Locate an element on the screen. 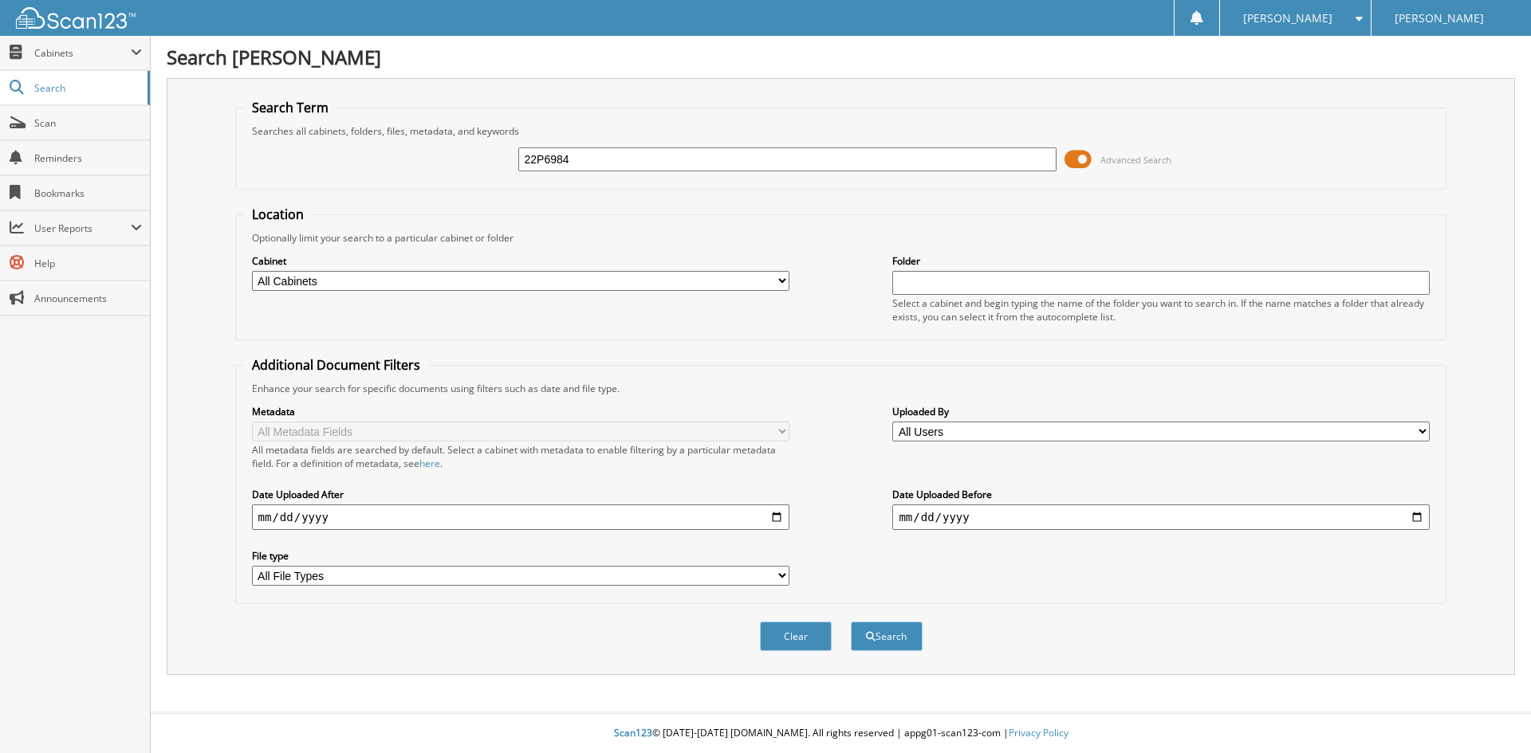  span: Scan123 is located at coordinates (633, 733).